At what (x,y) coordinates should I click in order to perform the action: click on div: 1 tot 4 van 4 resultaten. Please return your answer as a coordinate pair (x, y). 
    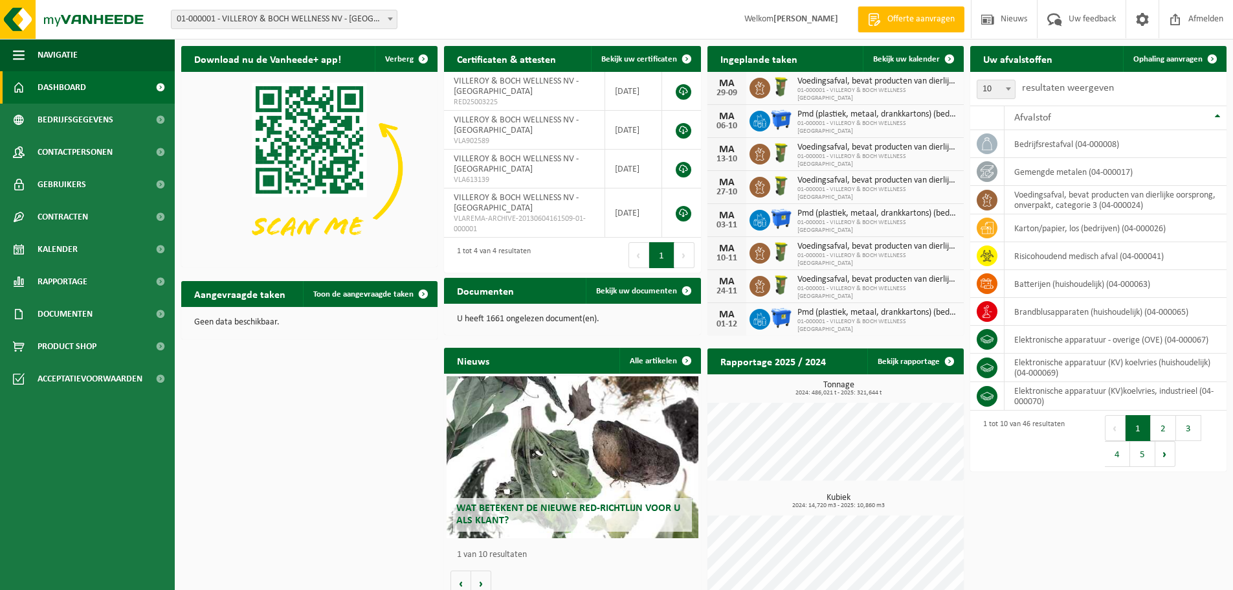
    Looking at the image, I should click on (491, 255).